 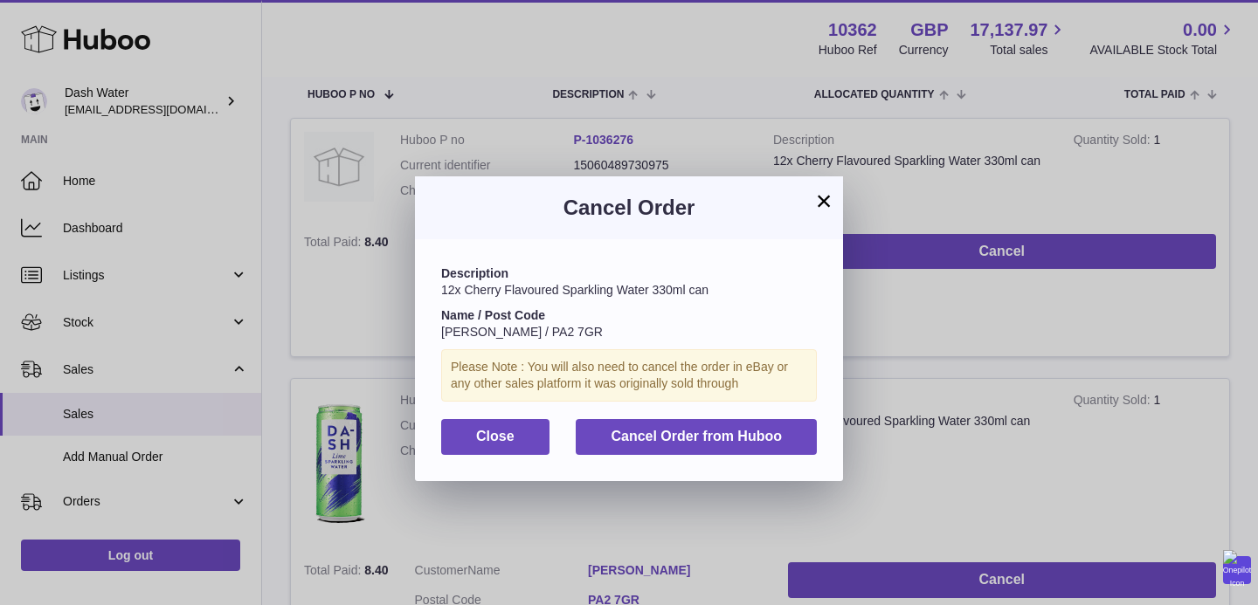 What do you see at coordinates (696, 436) in the screenshot?
I see `span: Cancel Order from Huboo` at bounding box center [696, 436].